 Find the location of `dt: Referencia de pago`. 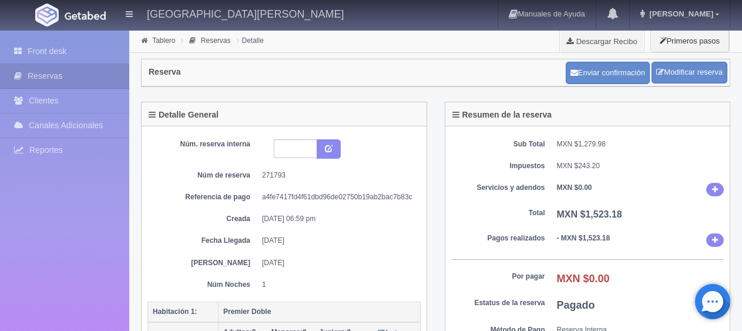

dt: Referencia de pago is located at coordinates (203, 197).